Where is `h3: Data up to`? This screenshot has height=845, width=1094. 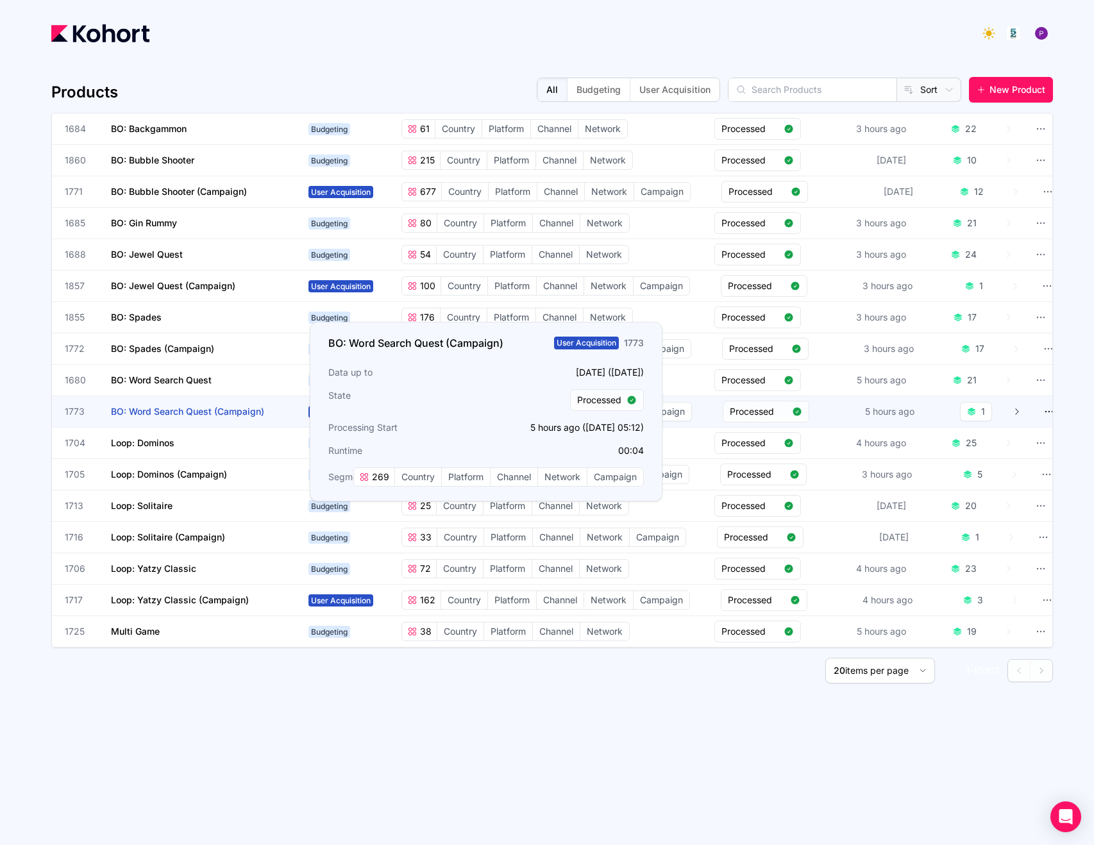
h3: Data up to is located at coordinates (405, 372).